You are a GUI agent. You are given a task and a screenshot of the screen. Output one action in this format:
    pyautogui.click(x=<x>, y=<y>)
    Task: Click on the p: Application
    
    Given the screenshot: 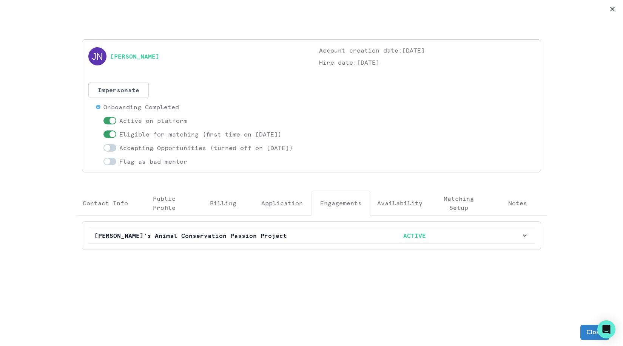 What is the action you would take?
    pyautogui.click(x=282, y=203)
    